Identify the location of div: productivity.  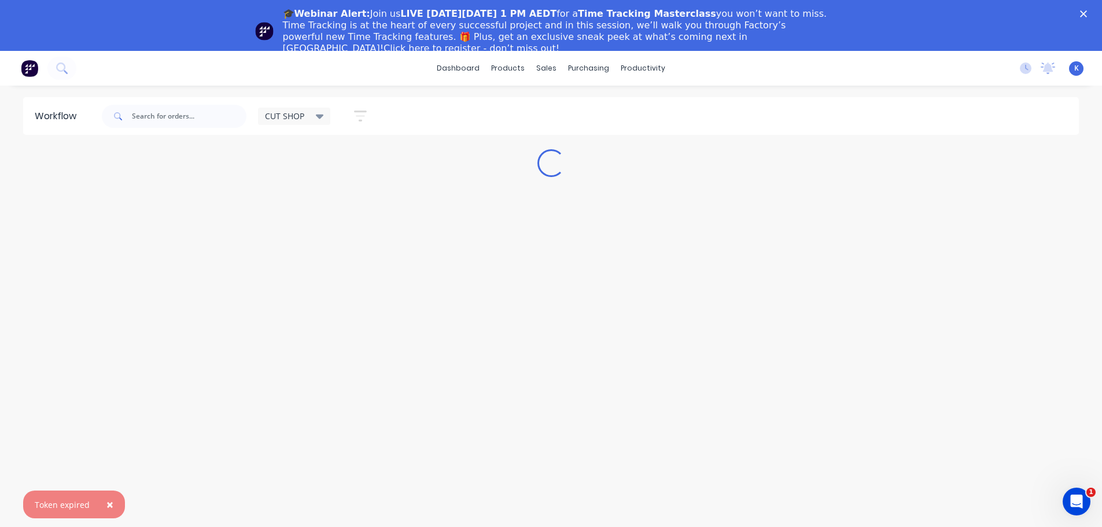
(643, 68).